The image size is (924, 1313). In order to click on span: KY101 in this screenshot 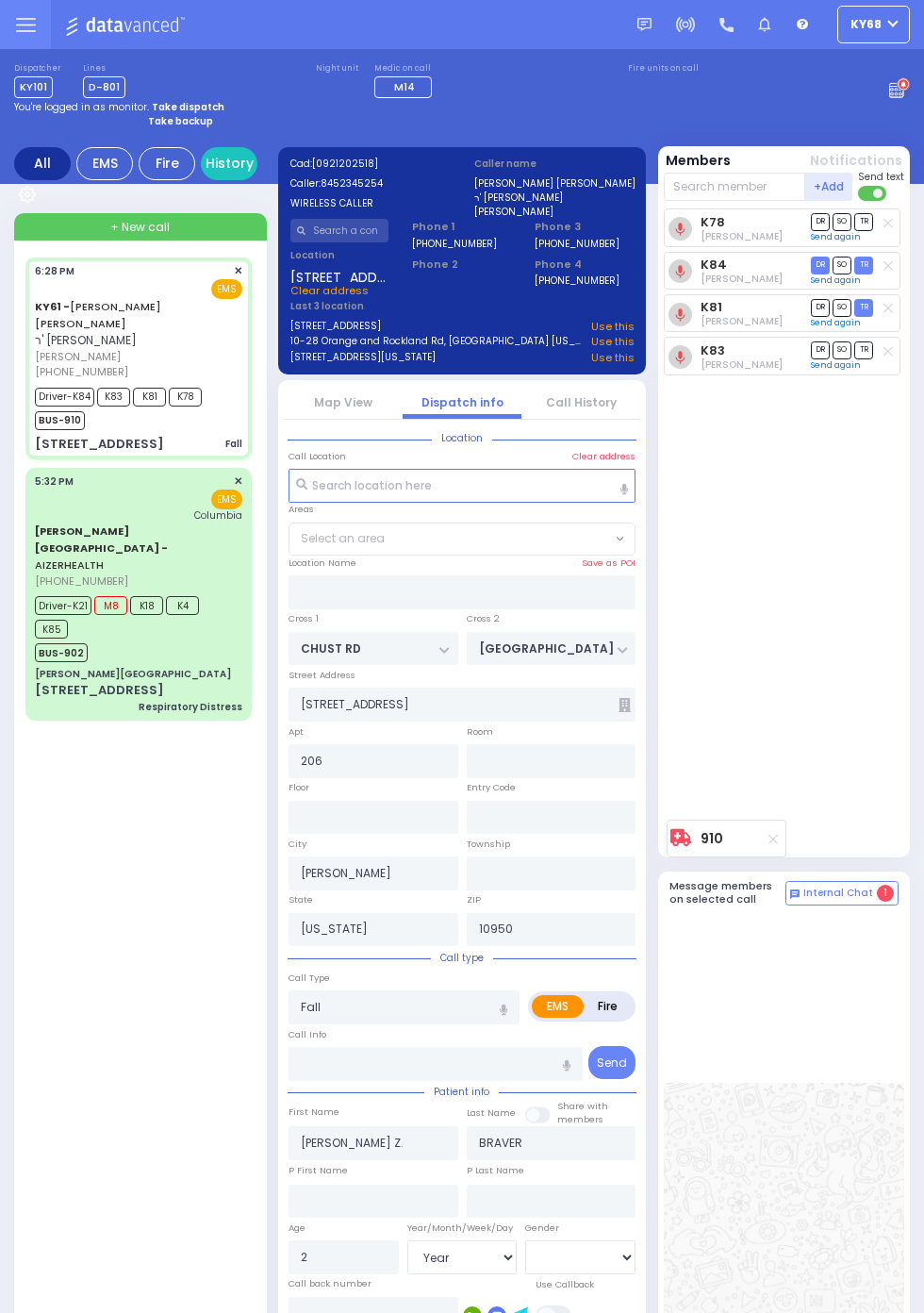, I will do `click(33, 87)`.